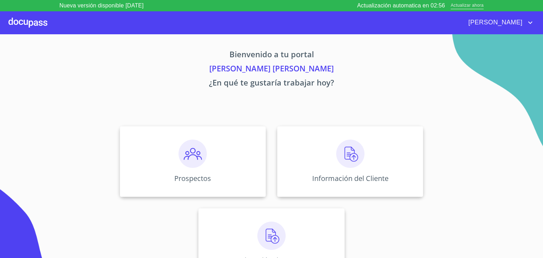 This screenshot has width=543, height=258. I want to click on p: Información del Cliente, so click(350, 178).